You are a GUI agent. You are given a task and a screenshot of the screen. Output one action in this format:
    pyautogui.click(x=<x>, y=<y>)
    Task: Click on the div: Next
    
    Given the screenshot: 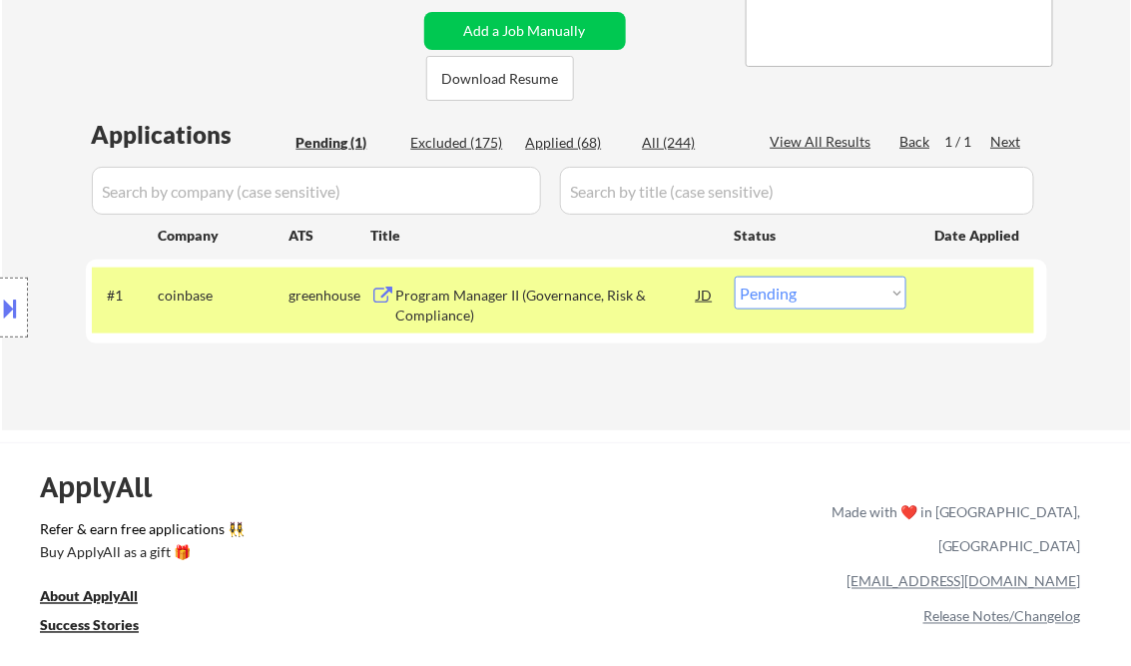 What is the action you would take?
    pyautogui.click(x=1007, y=142)
    